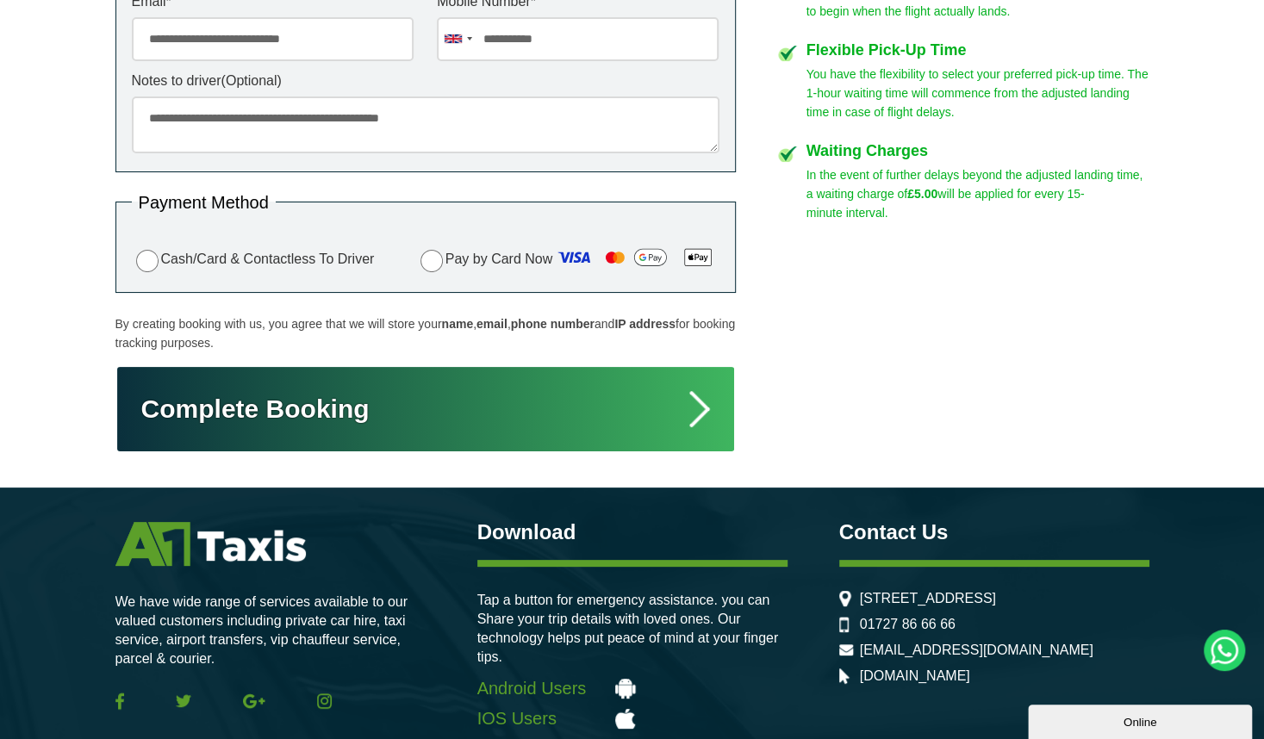 This screenshot has width=1264, height=739. I want to click on div: United Kingdom: +44, so click(458, 39).